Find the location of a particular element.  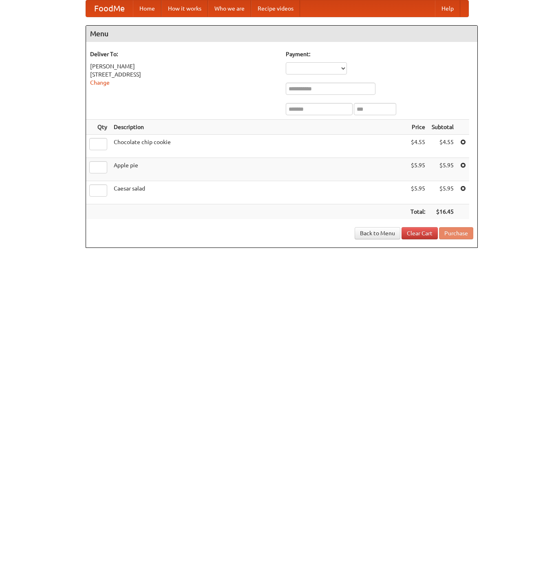

th: $16.45 is located at coordinates (442, 212).